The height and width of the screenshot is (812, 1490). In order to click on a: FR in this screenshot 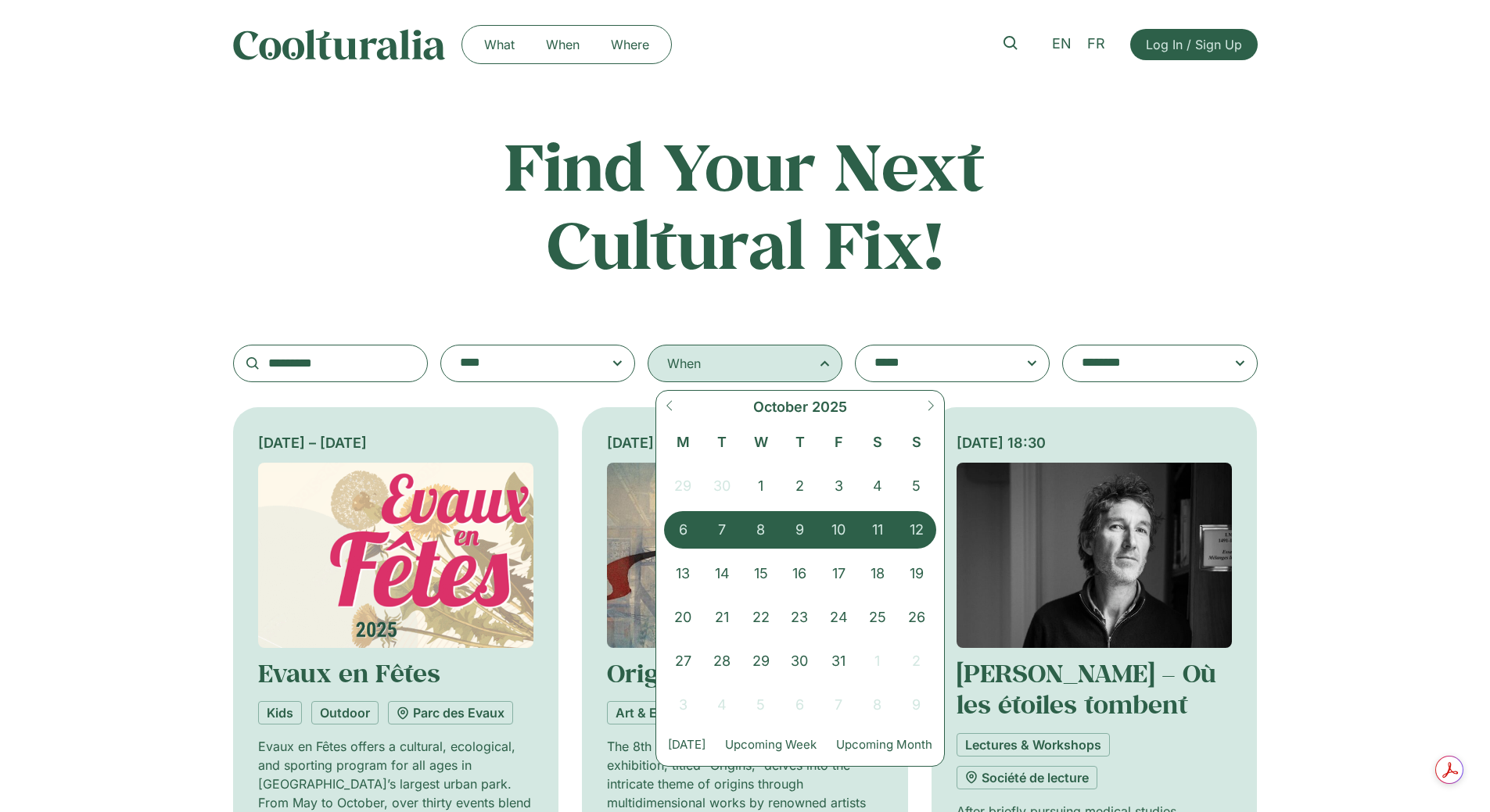, I will do `click(1096, 44)`.